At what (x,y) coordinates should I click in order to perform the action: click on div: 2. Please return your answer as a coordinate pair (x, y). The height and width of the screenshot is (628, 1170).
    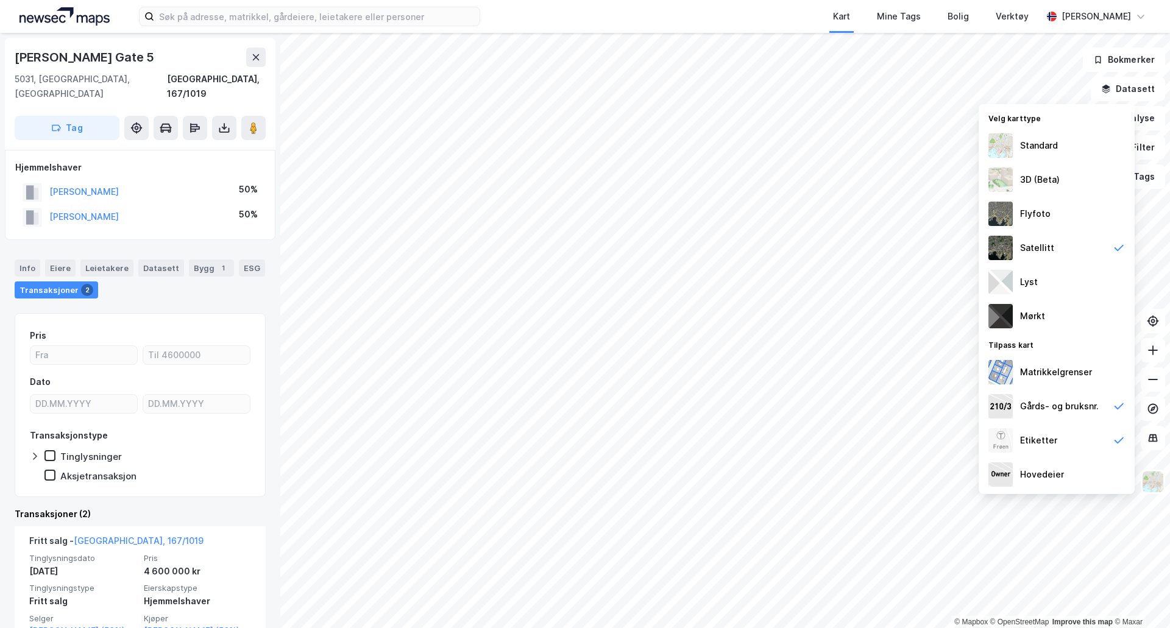
    Looking at the image, I should click on (87, 290).